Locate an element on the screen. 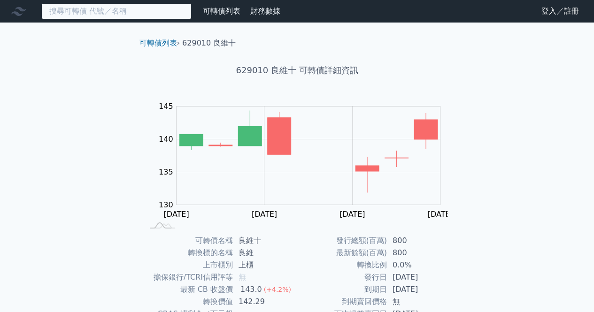 The height and width of the screenshot is (312, 594). td: 良維 is located at coordinates (265, 253).